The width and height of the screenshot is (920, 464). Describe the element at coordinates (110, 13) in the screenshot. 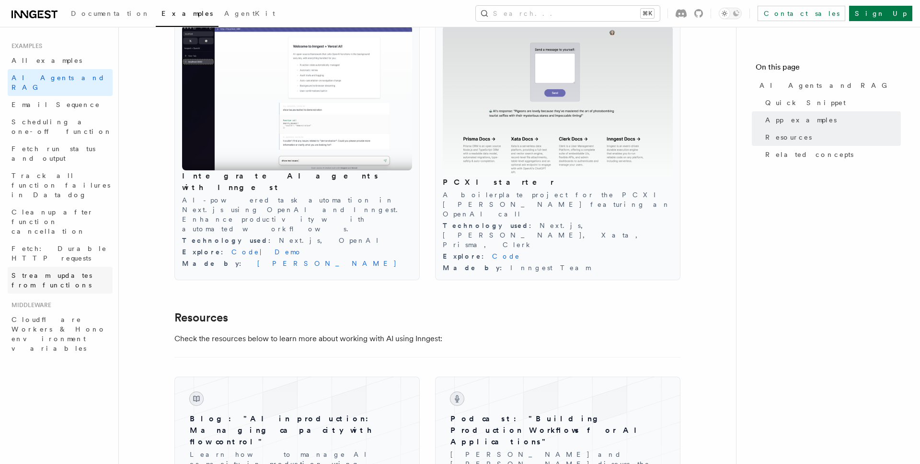

I see `span: Documentation` at that location.